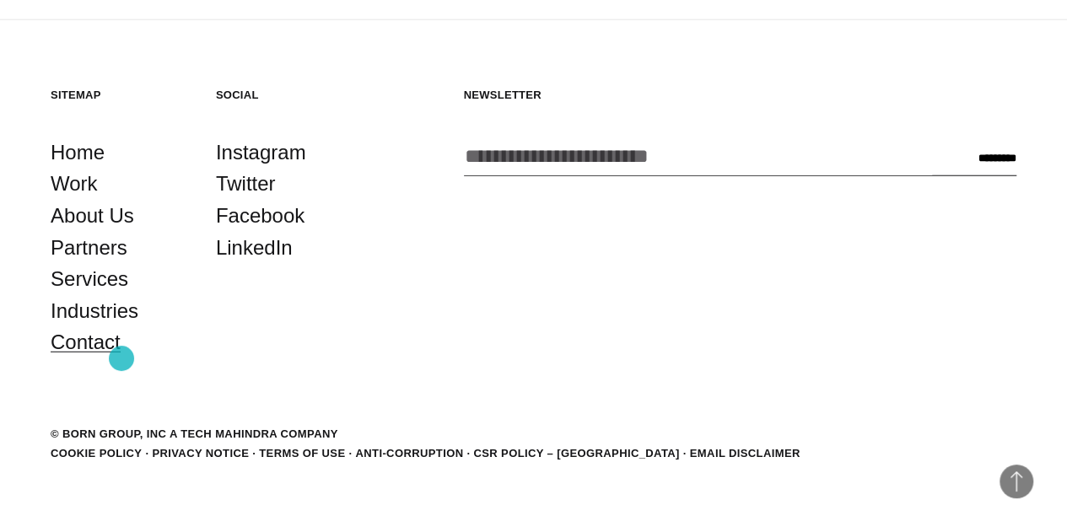 This screenshot has width=1067, height=532. Describe the element at coordinates (409, 453) in the screenshot. I see `a: Anti-Corruption` at that location.